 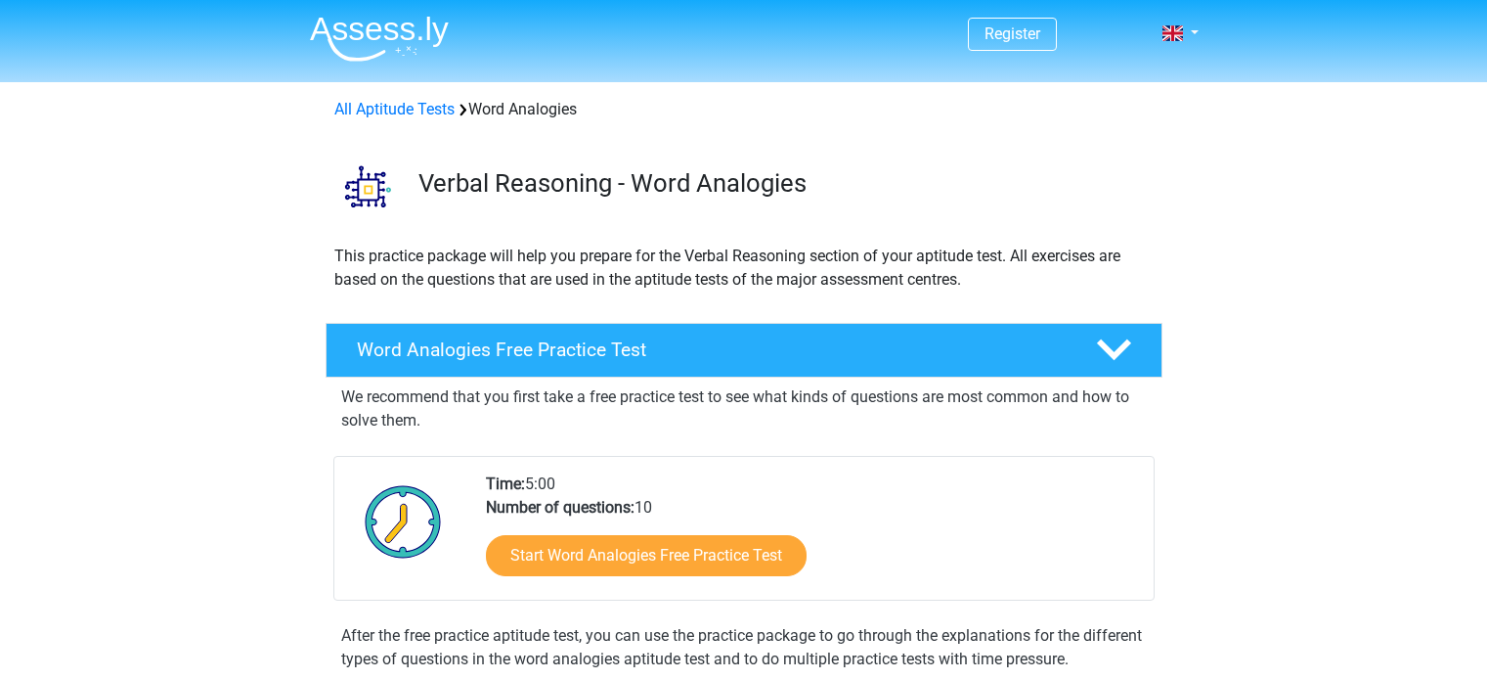 I want to click on a: Start Word Analogies Free Practice Test, so click(x=646, y=555).